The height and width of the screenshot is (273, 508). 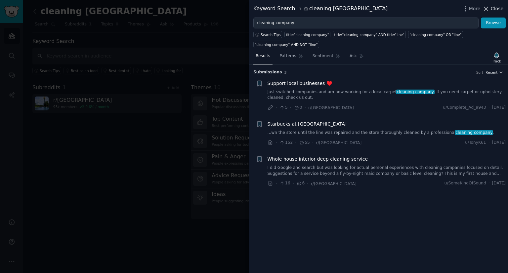 I want to click on a: Patterns, so click(x=291, y=58).